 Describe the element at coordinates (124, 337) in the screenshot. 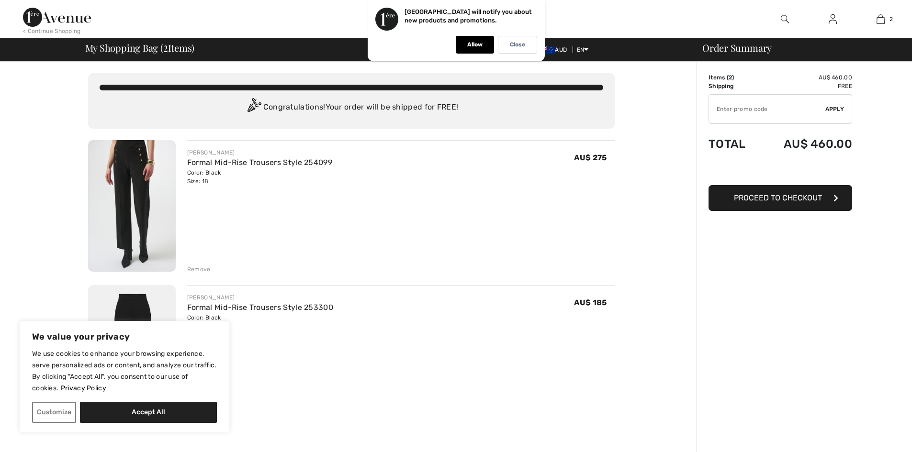

I see `p: We value your privacy` at that location.